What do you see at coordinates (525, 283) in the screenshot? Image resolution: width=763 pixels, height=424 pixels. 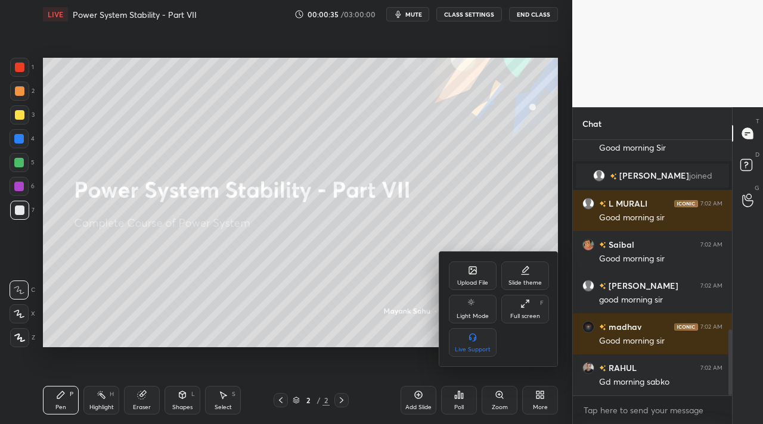 I see `div: Slide theme` at bounding box center [525, 283].